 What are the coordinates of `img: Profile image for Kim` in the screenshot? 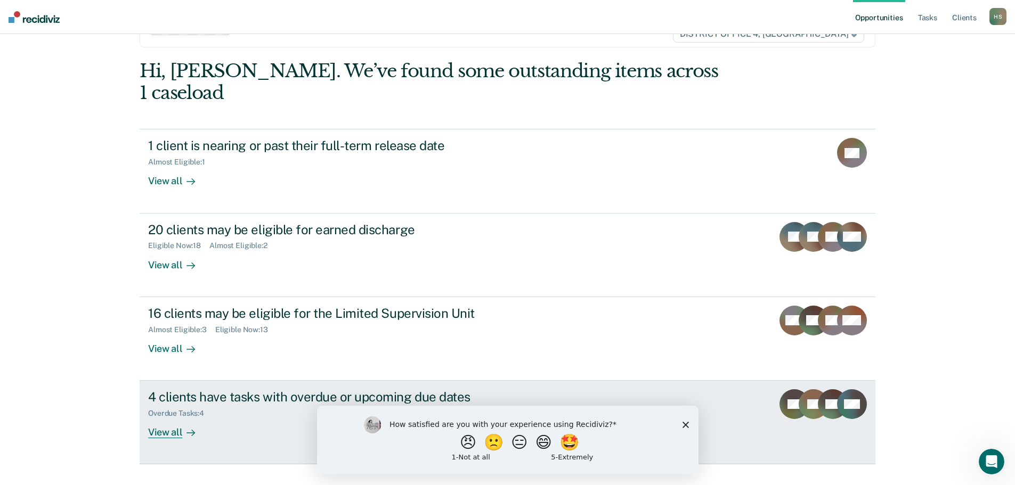 It's located at (55, 19).